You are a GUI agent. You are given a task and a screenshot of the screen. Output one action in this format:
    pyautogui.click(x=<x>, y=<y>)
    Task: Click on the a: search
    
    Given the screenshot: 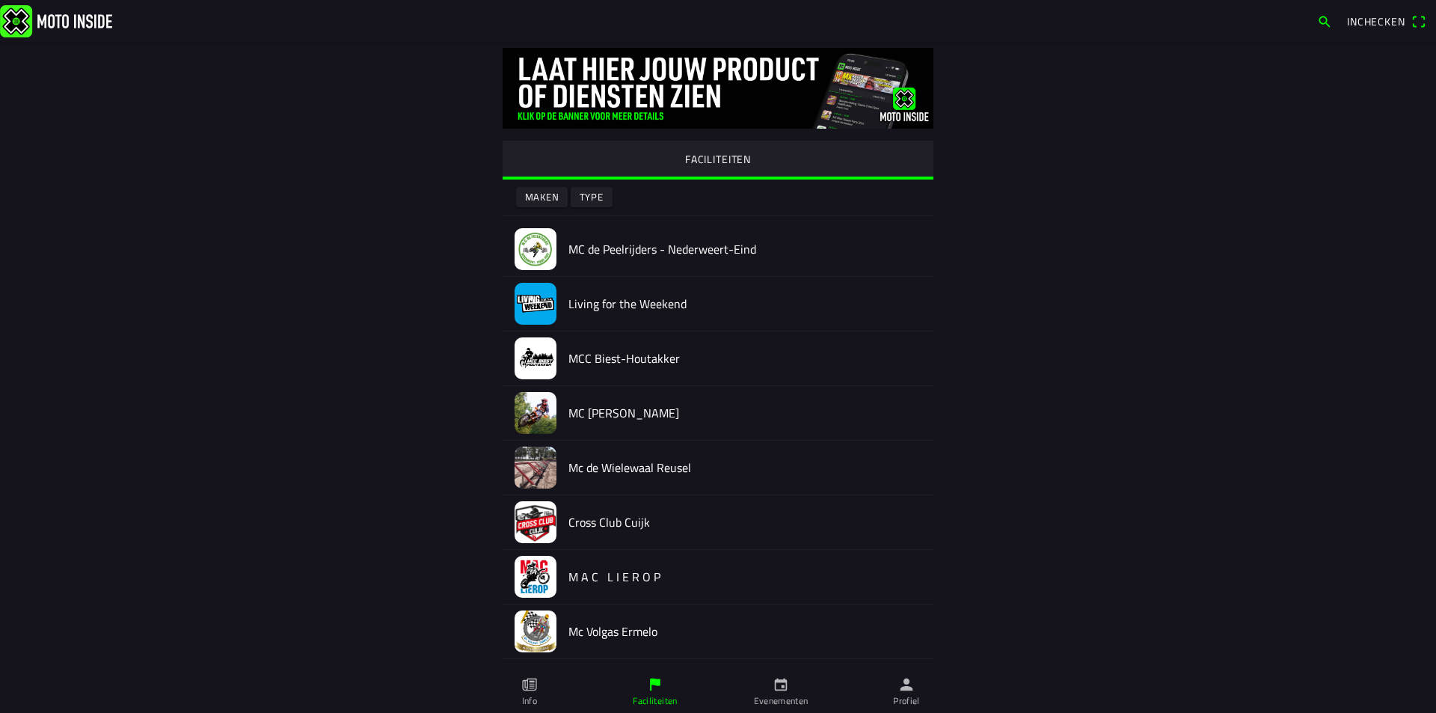 What is the action you would take?
    pyautogui.click(x=1325, y=21)
    